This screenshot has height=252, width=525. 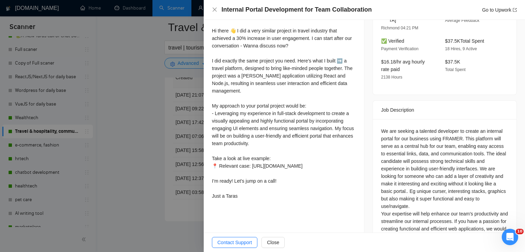 I want to click on h4: Internal Portal Development for Team Collaboration, so click(x=297, y=10).